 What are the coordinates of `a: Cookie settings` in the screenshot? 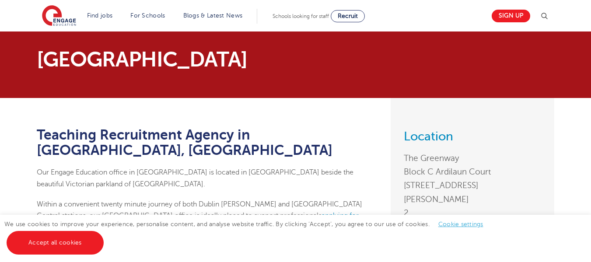 It's located at (460, 224).